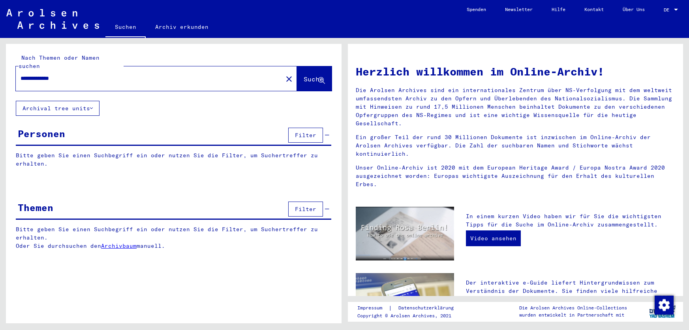 Image resolution: width=689 pixels, height=330 pixels. What do you see at coordinates (289, 79) in the screenshot?
I see `button: Clear` at bounding box center [289, 79].